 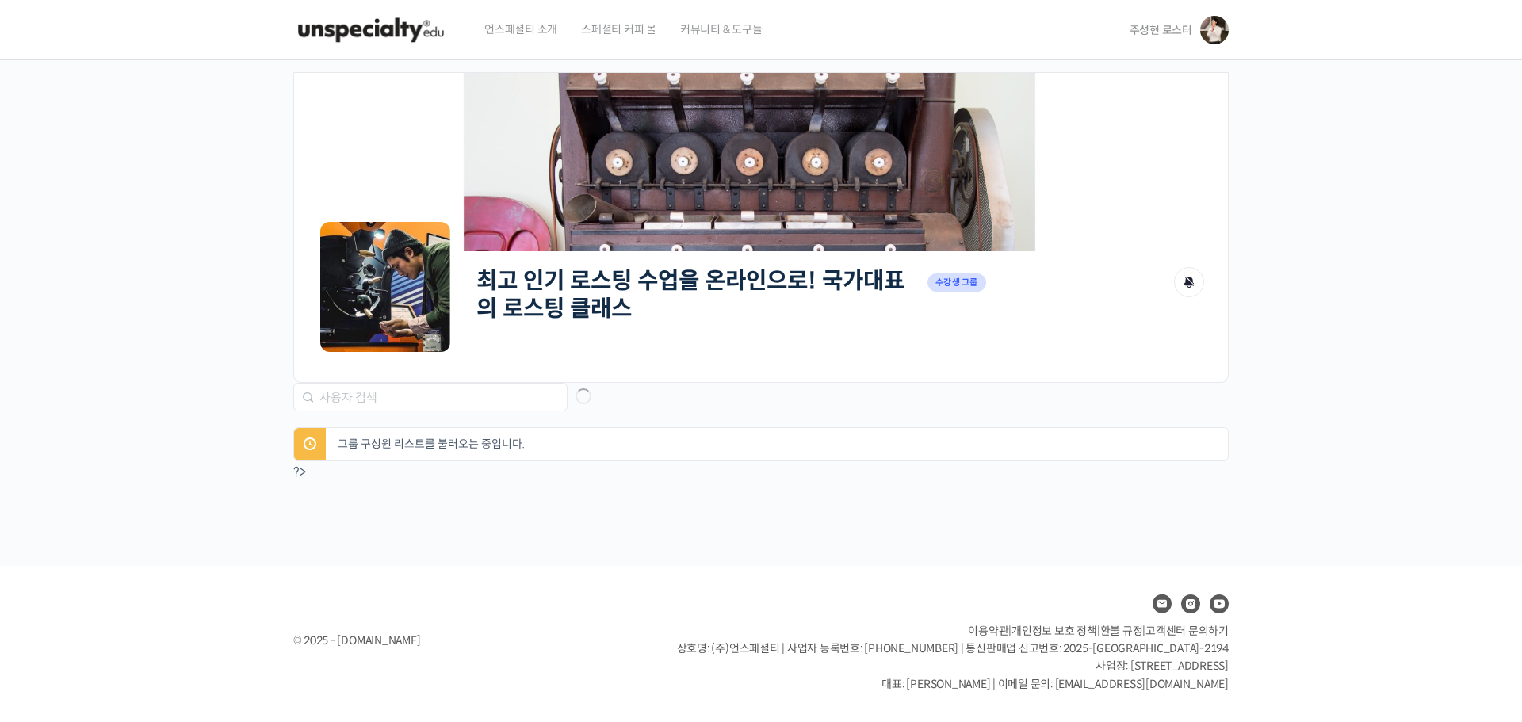 What do you see at coordinates (988, 631) in the screenshot?
I see `a: 이용약관` at bounding box center [988, 631].